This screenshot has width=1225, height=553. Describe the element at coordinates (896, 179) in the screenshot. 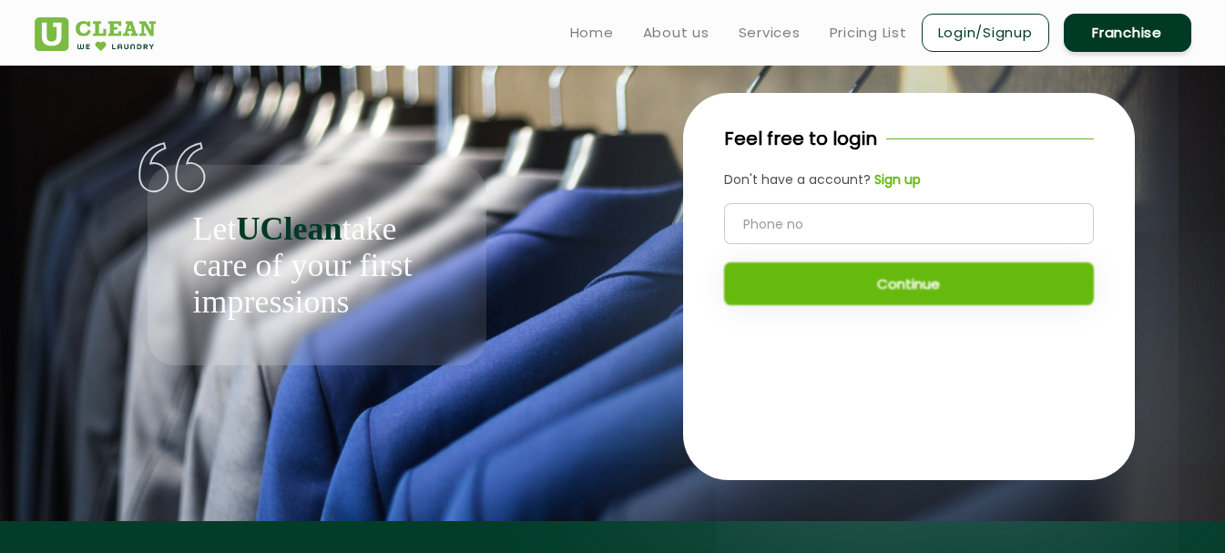

I see `a: Sign up` at that location.